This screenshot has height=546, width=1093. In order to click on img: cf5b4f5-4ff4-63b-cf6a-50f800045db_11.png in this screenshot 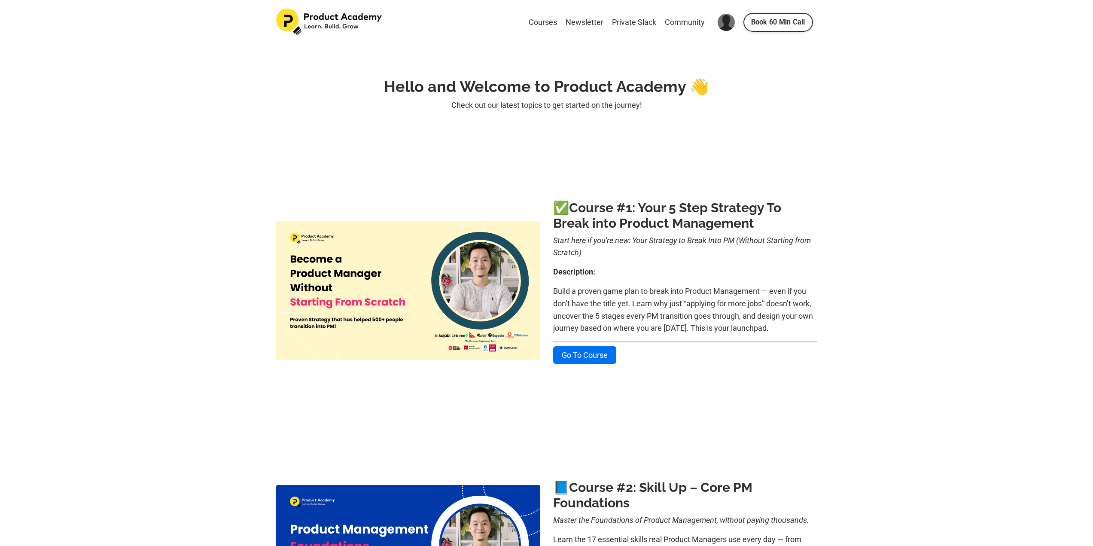, I will do `click(408, 290)`.